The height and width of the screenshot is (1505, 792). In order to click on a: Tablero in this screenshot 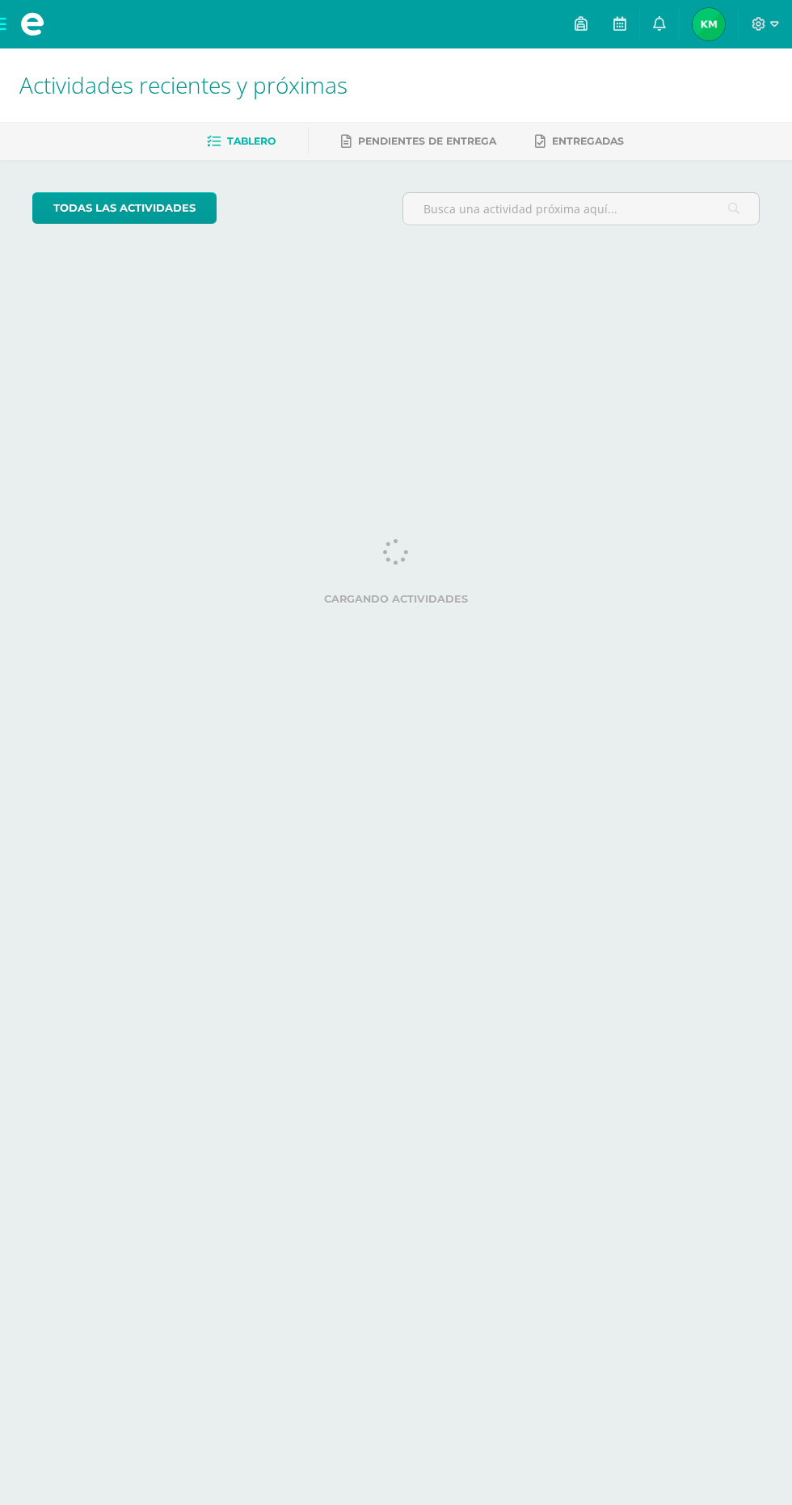, I will do `click(241, 141)`.